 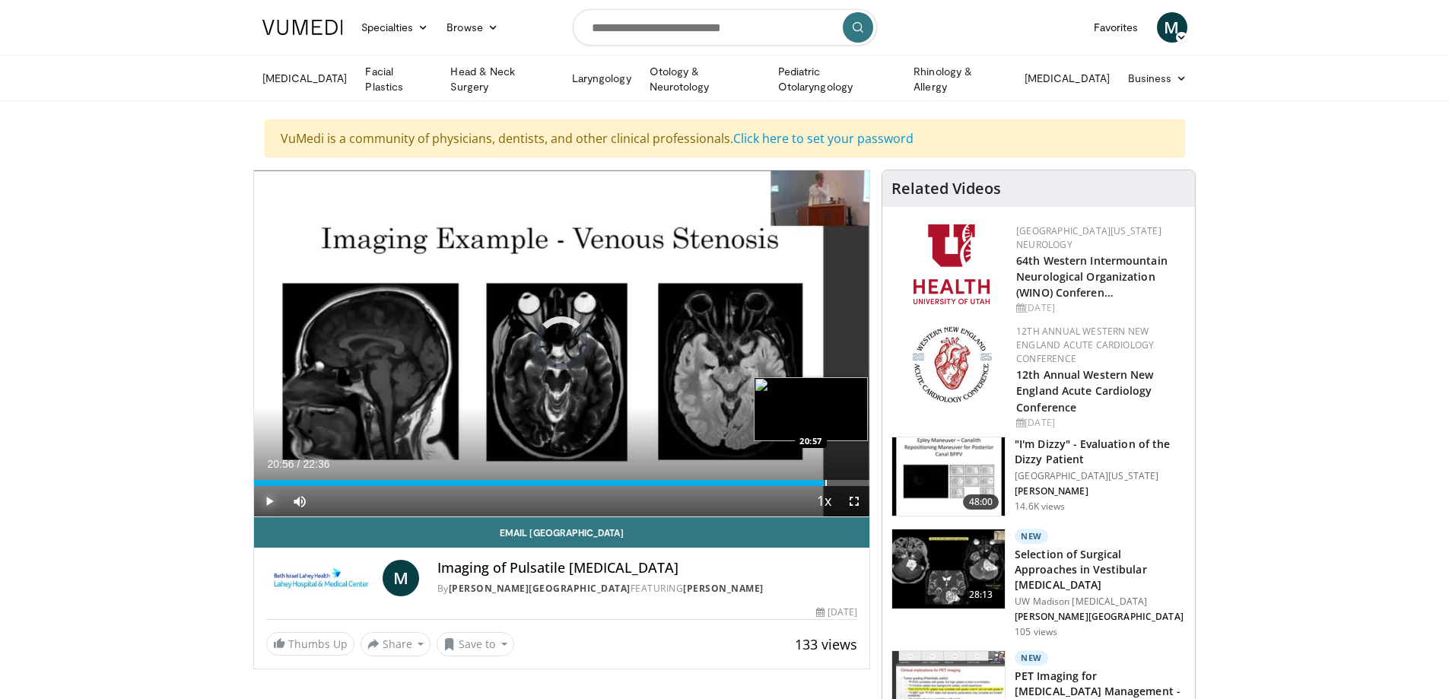 What do you see at coordinates (310, 643) in the screenshot?
I see `a: Thumbs Up` at bounding box center [310, 643].